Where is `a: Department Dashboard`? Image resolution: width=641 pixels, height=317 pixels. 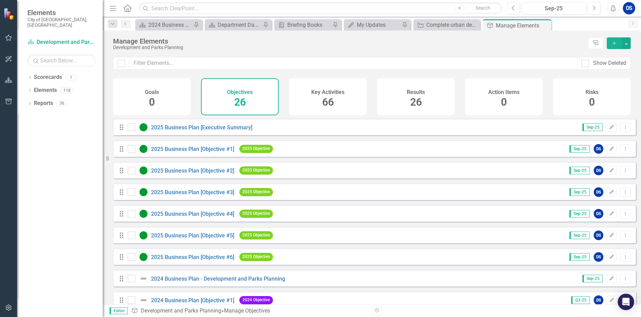
a: Department Dashboard is located at coordinates (234, 25).